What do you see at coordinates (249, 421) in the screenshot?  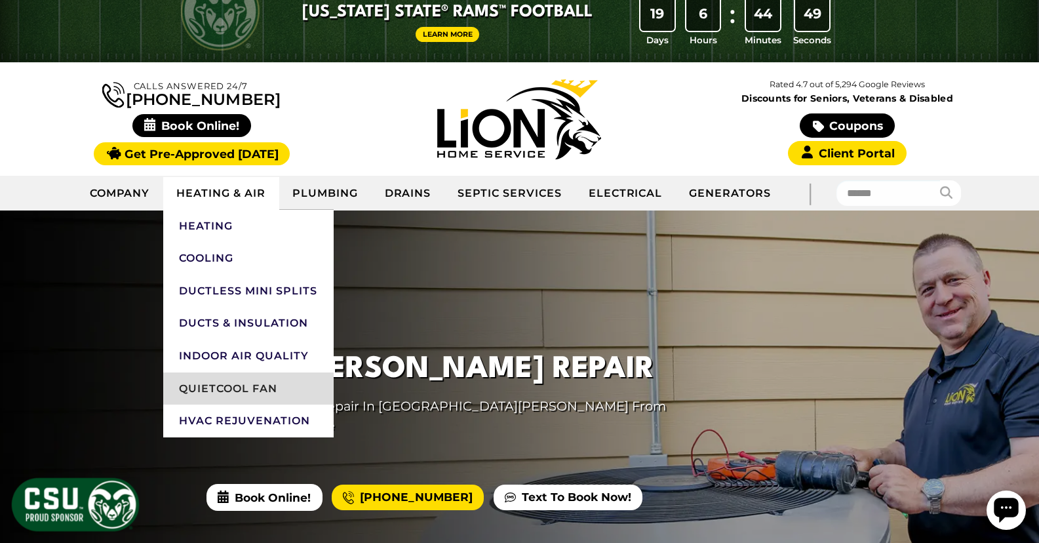 I see `a: HVAC Rejuvenation` at bounding box center [249, 421].